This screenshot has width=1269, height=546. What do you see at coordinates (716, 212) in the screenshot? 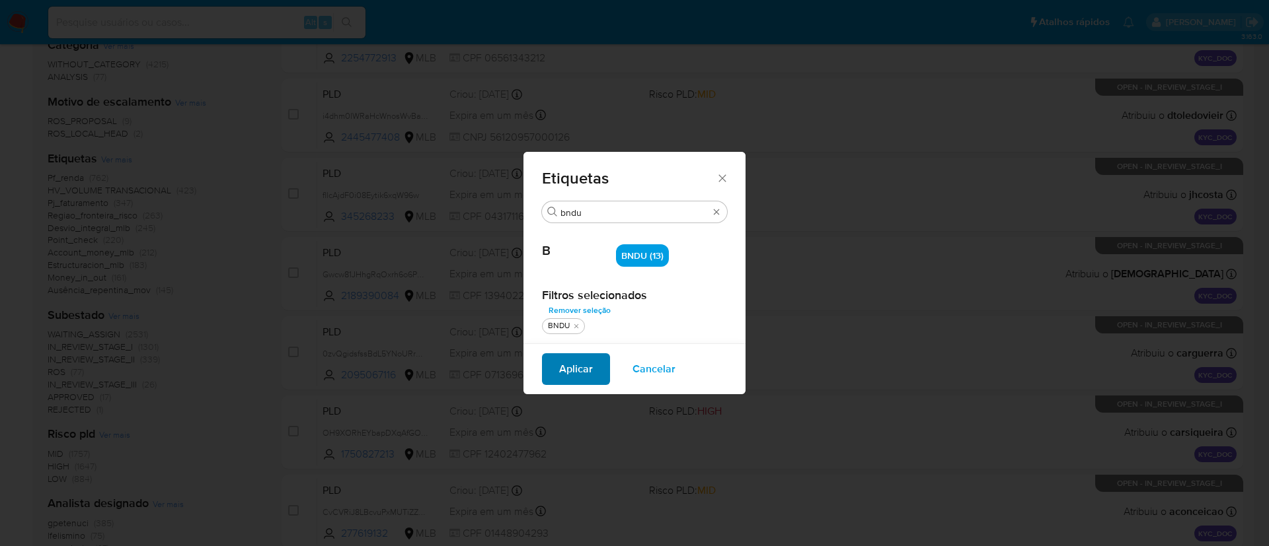
I see `button: Borrar` at bounding box center [716, 212].